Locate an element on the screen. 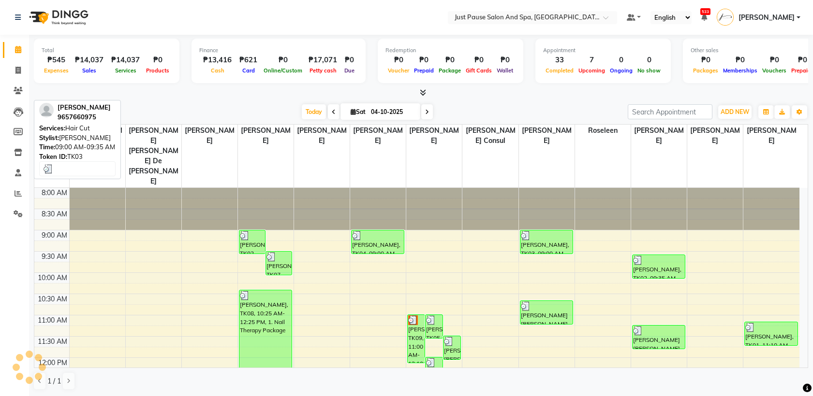 The height and width of the screenshot is (396, 813). div: Redemption is located at coordinates (450, 50).